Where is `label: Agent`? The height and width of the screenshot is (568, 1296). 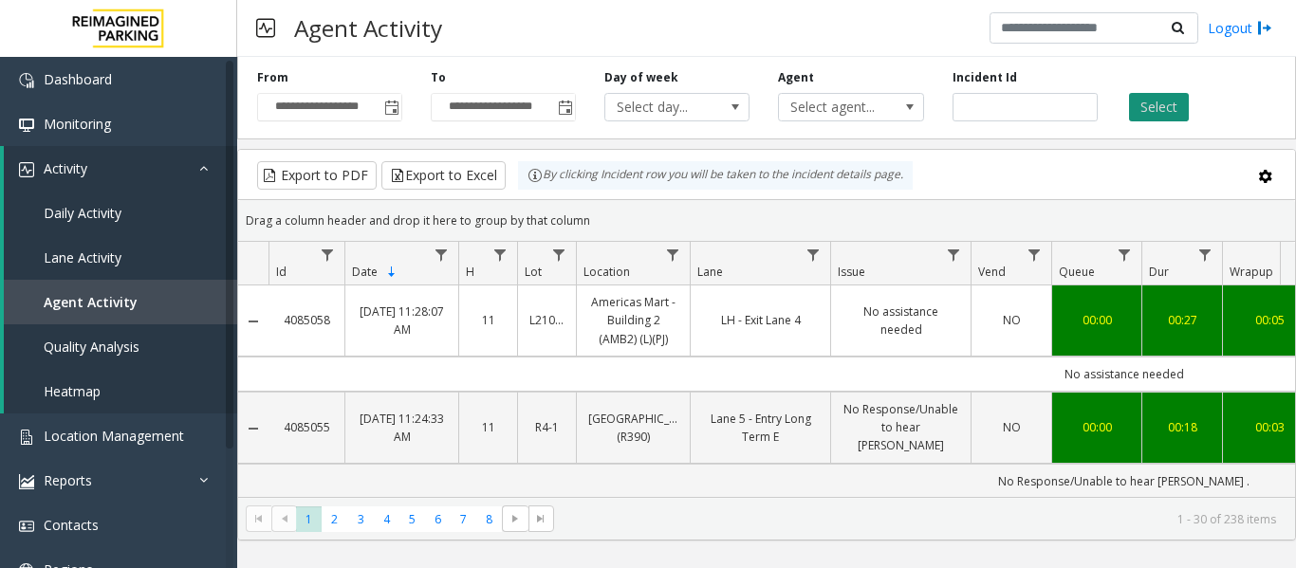 label: Agent is located at coordinates (796, 78).